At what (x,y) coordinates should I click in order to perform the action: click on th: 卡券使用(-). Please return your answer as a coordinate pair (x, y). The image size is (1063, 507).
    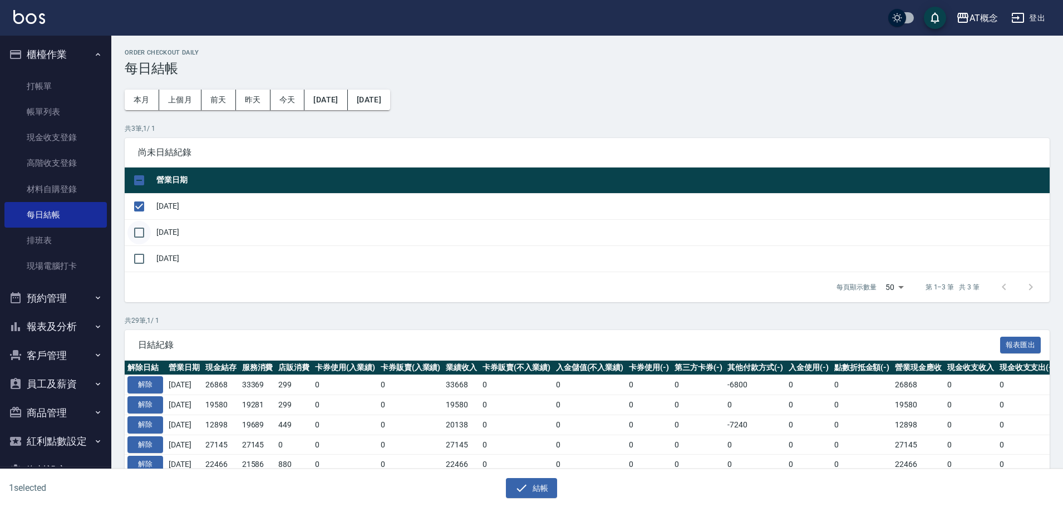
    Looking at the image, I should click on (649, 368).